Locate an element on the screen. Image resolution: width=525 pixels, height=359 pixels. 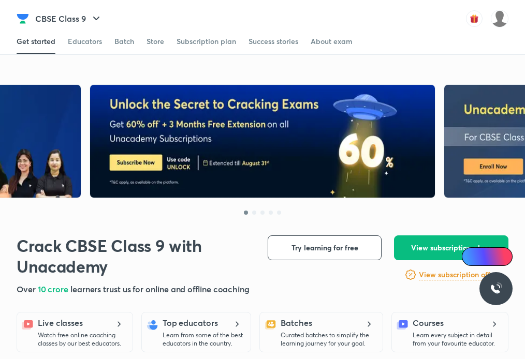
a: View subscription offers is located at coordinates (459, 275).